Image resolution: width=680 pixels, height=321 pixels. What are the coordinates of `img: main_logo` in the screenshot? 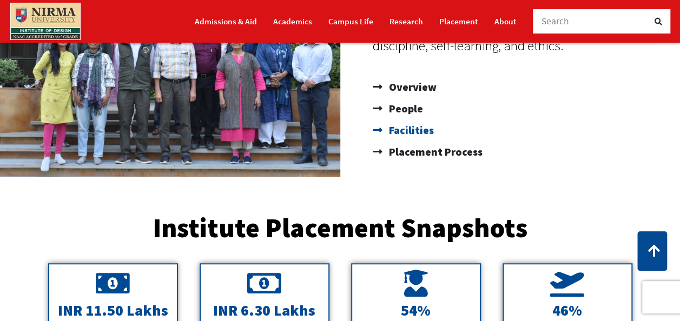 It's located at (45, 21).